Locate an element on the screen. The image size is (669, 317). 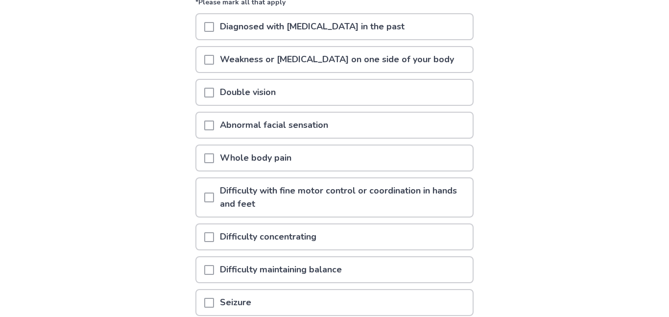
p: Abnormal facial sensation is located at coordinates (274, 125).